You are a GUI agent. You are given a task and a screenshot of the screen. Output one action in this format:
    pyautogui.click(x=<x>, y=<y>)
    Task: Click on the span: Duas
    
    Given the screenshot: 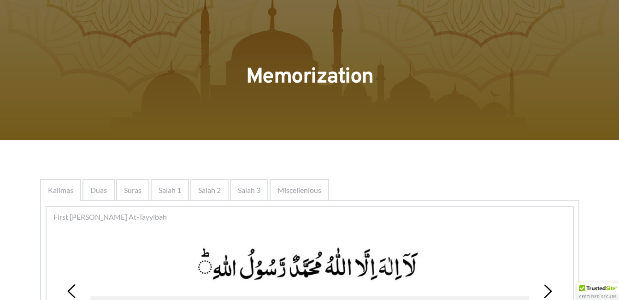 What is the action you would take?
    pyautogui.click(x=99, y=190)
    